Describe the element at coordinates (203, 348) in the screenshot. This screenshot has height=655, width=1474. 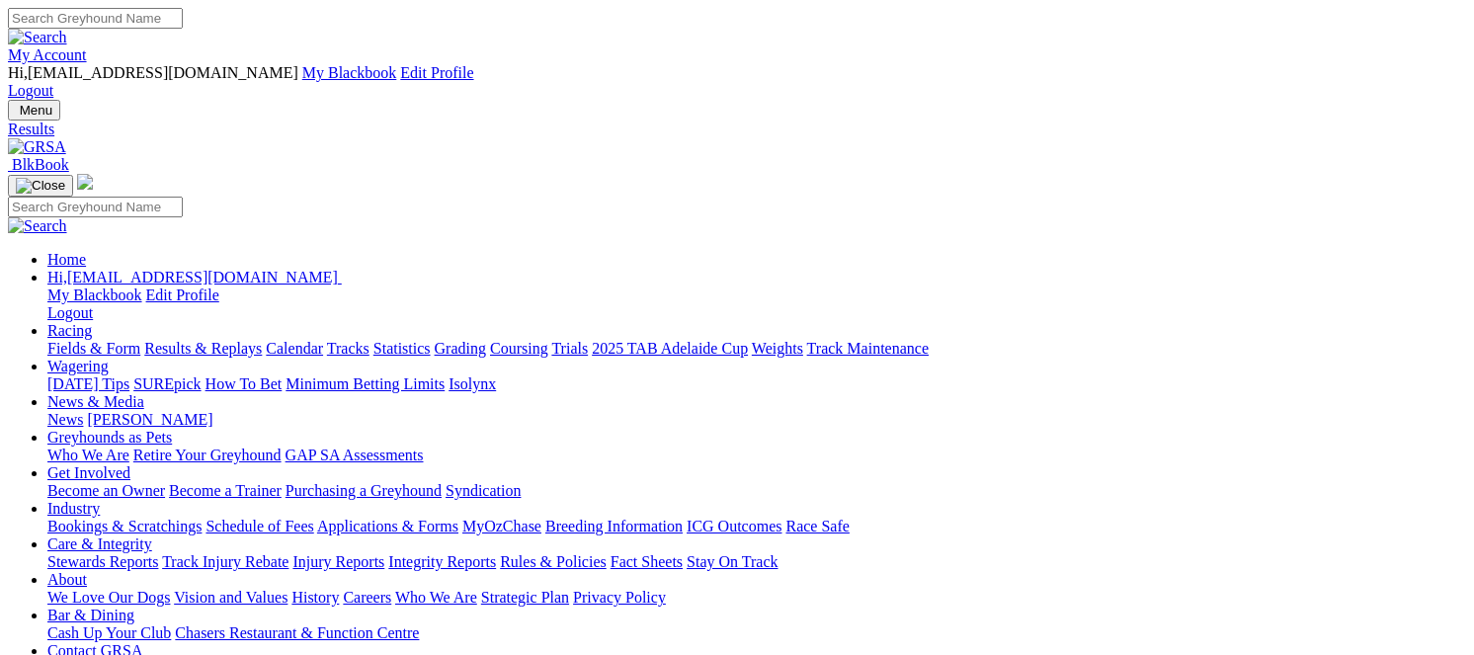
I see `a: Results & Replays` at that location.